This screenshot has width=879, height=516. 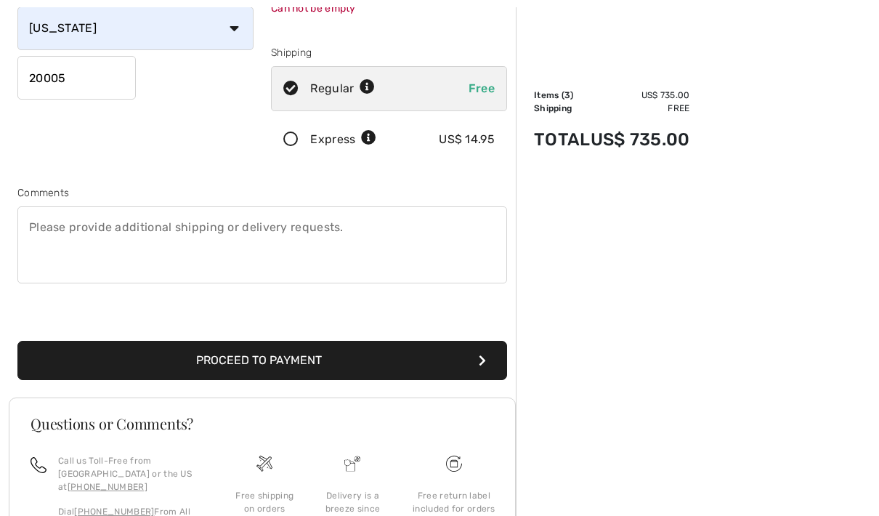 What do you see at coordinates (262, 192) in the screenshot?
I see `div: Comments` at bounding box center [262, 192].